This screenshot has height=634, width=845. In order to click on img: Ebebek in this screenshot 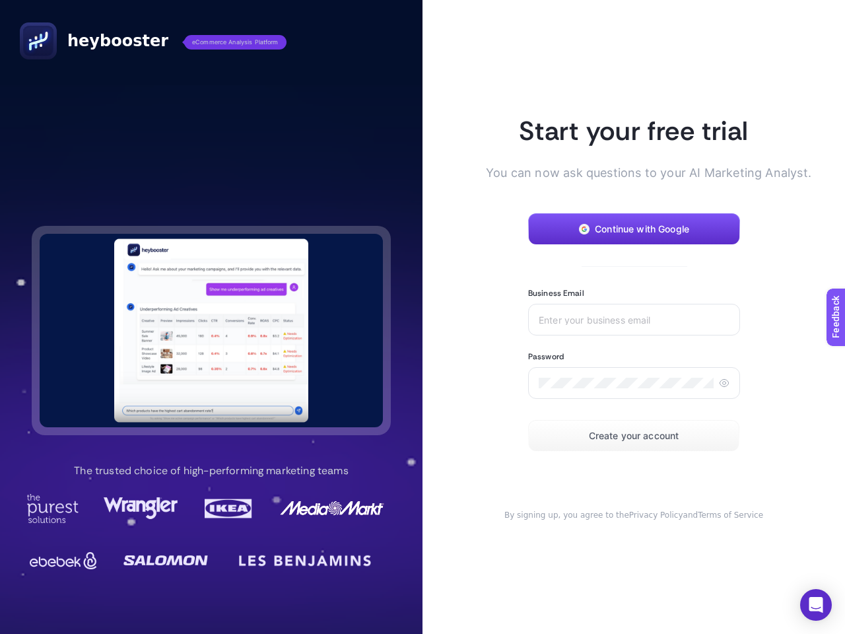, I will do `click(63, 561)`.